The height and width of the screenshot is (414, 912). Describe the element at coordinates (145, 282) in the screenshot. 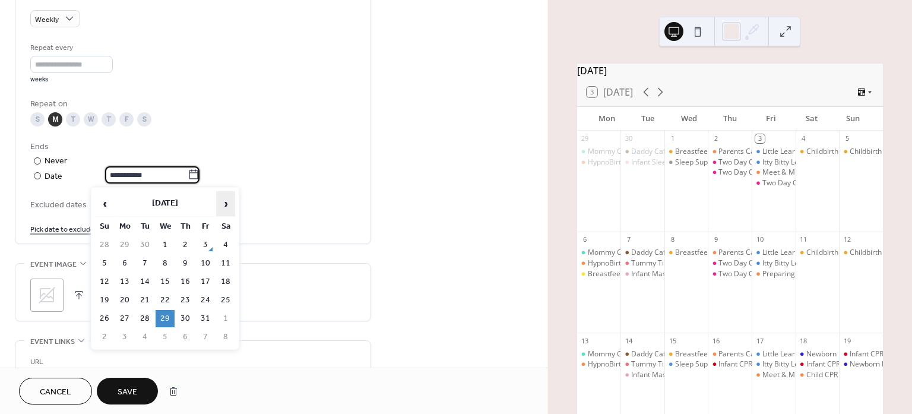

I see `td: 14` at that location.